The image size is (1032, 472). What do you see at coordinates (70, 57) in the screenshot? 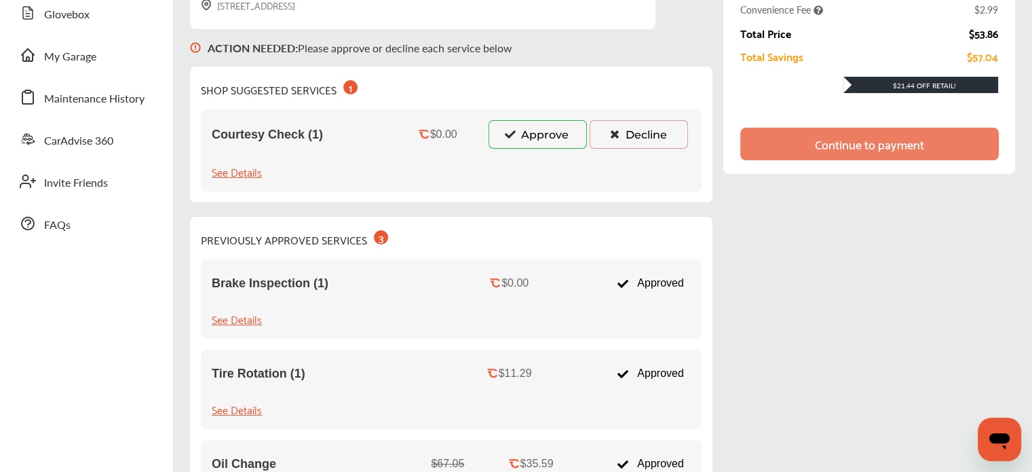
I see `span: My Garage` at bounding box center [70, 57].